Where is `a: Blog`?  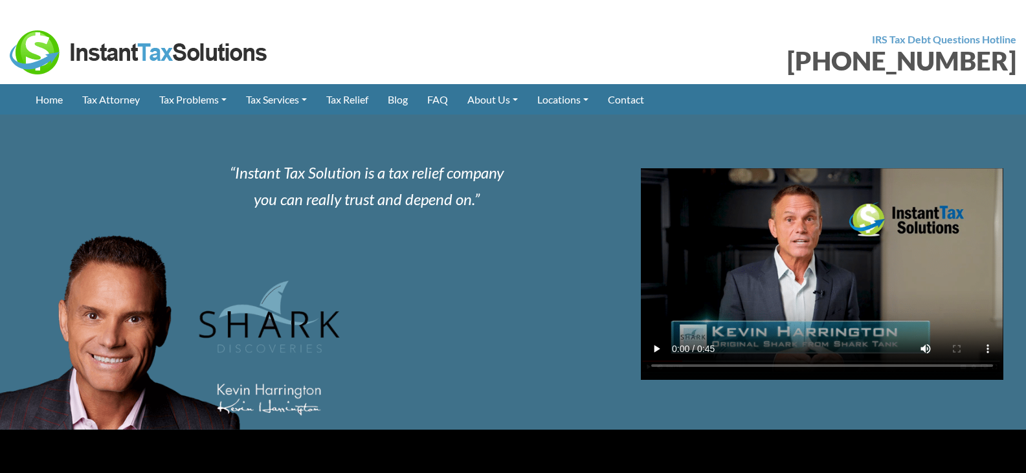 a: Blog is located at coordinates (398, 99).